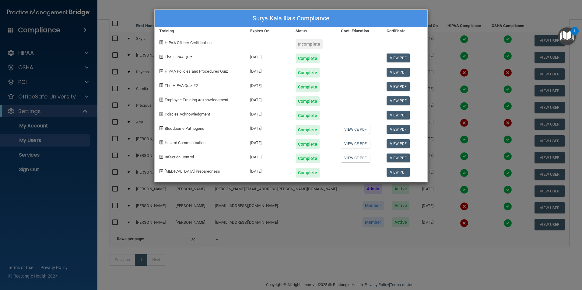  What do you see at coordinates (184, 128) in the screenshot?
I see `span: Bloodborne Pathogens` at bounding box center [184, 128].